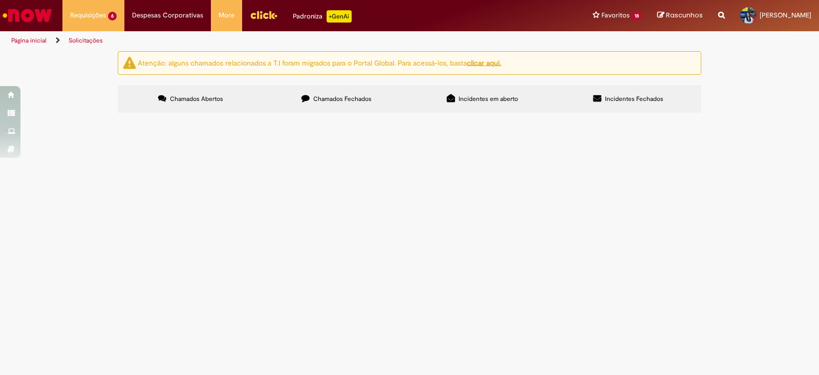 This screenshot has width=819, height=375. I want to click on a: Rascunhos, so click(680, 15).